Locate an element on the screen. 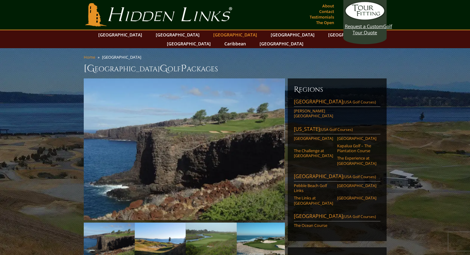 Image resolution: width=470 pixels, height=255 pixels. a: The Open is located at coordinates (325, 23).